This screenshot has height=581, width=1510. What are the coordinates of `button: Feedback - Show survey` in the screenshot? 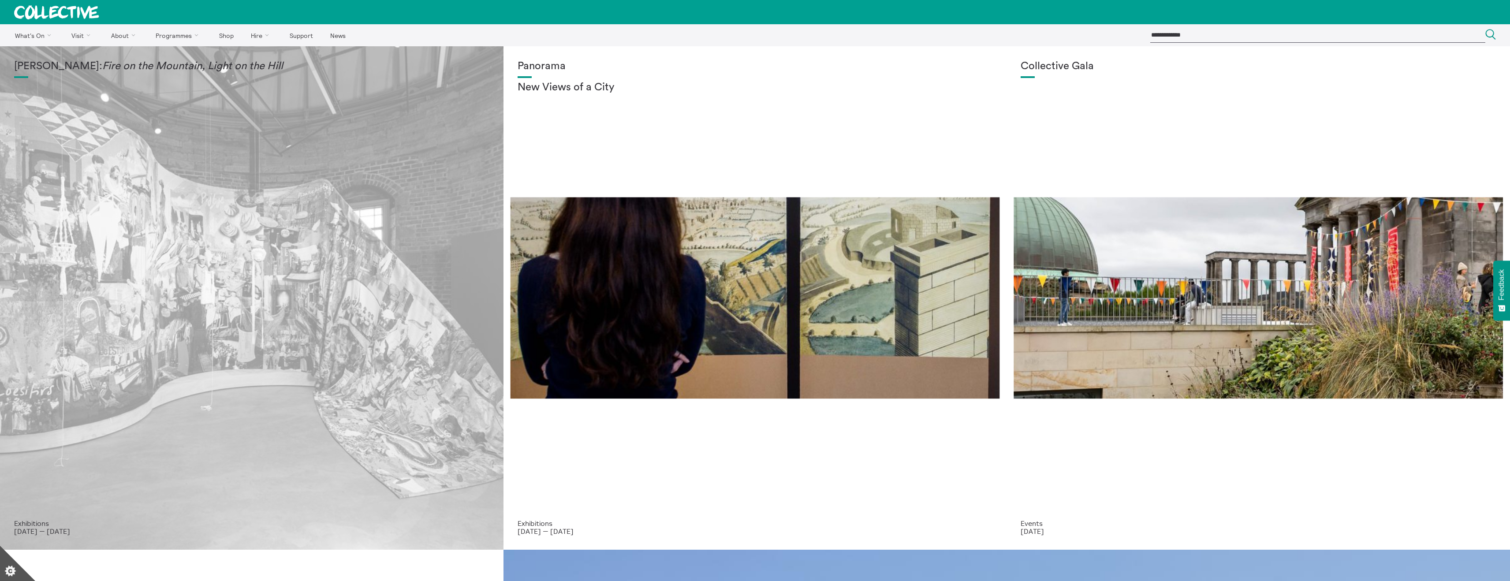 It's located at (1502, 291).